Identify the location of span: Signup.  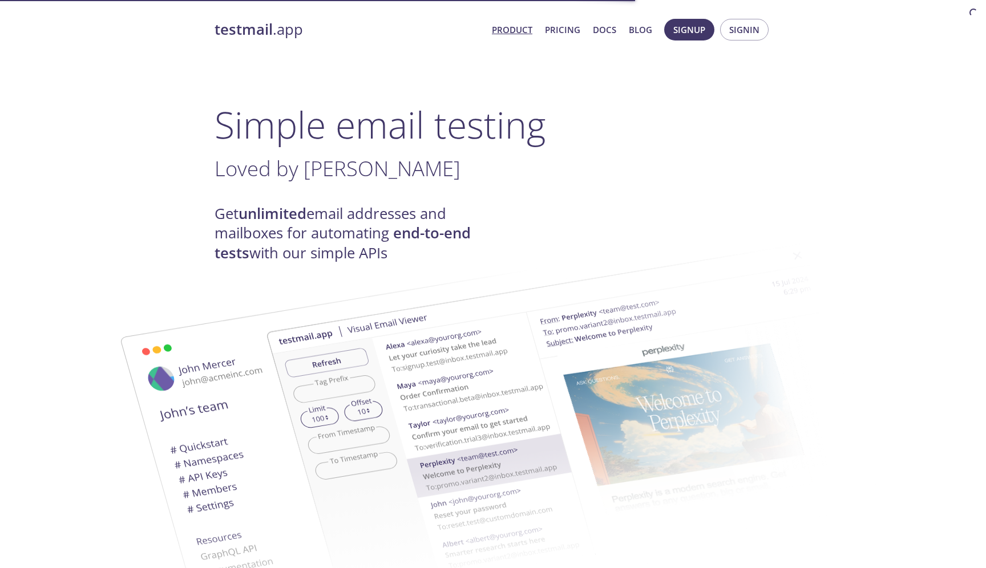
(689, 30).